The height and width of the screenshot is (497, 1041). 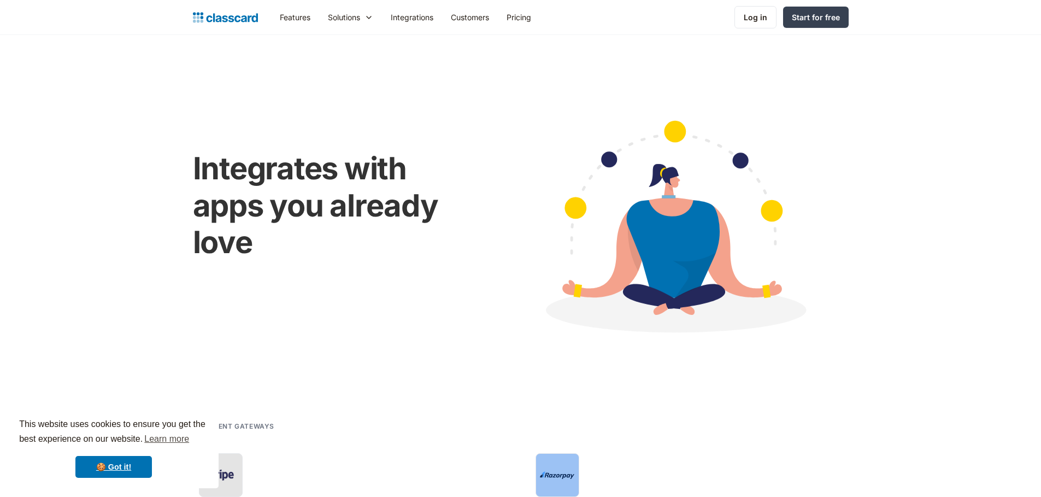 I want to click on h2: Payment gateways, so click(x=237, y=426).